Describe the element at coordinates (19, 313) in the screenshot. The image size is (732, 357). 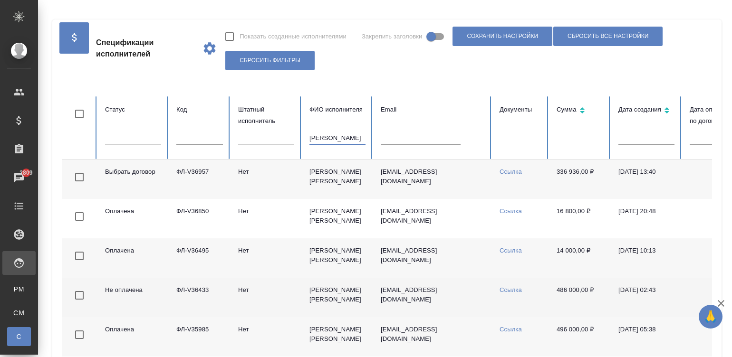
I see `a: CM` at that location.